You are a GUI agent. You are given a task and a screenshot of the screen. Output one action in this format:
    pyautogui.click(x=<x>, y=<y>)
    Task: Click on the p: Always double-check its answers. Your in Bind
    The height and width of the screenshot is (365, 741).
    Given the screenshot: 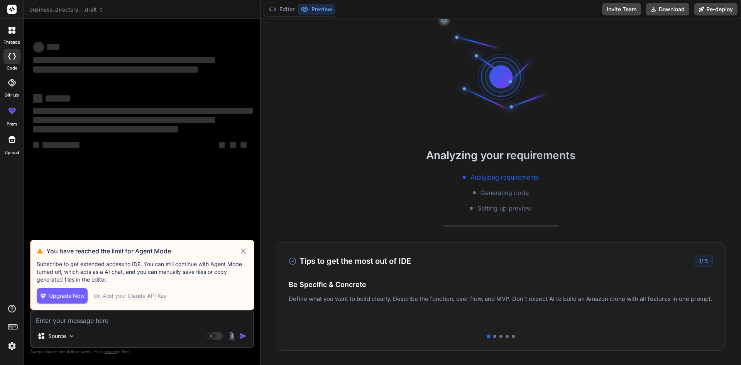 What is the action you would take?
    pyautogui.click(x=142, y=351)
    